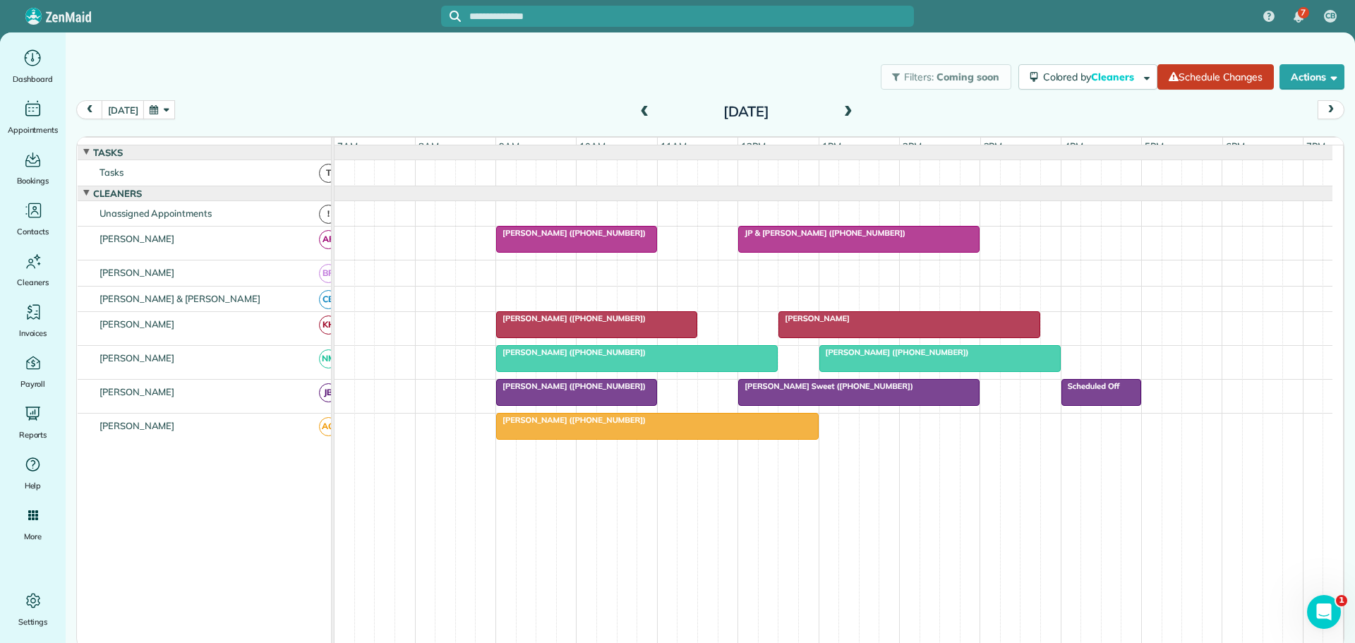  Describe the element at coordinates (32, 609) in the screenshot. I see `a: Settings` at that location.